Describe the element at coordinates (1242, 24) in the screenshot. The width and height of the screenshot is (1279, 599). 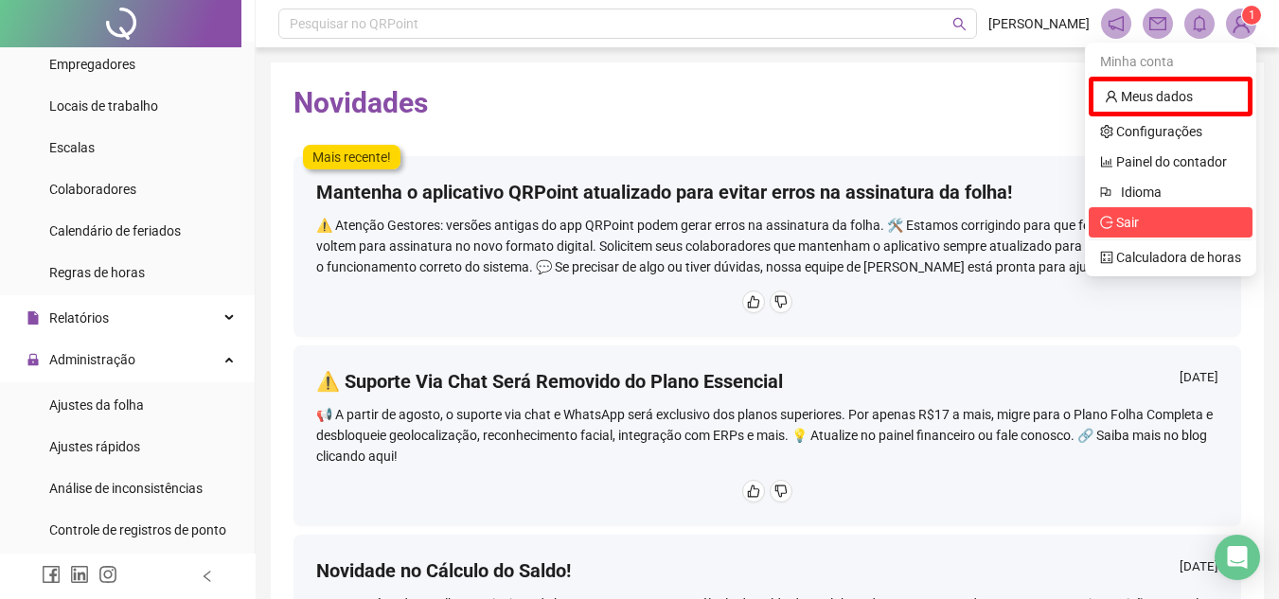
I see `img: 94029` at that location.